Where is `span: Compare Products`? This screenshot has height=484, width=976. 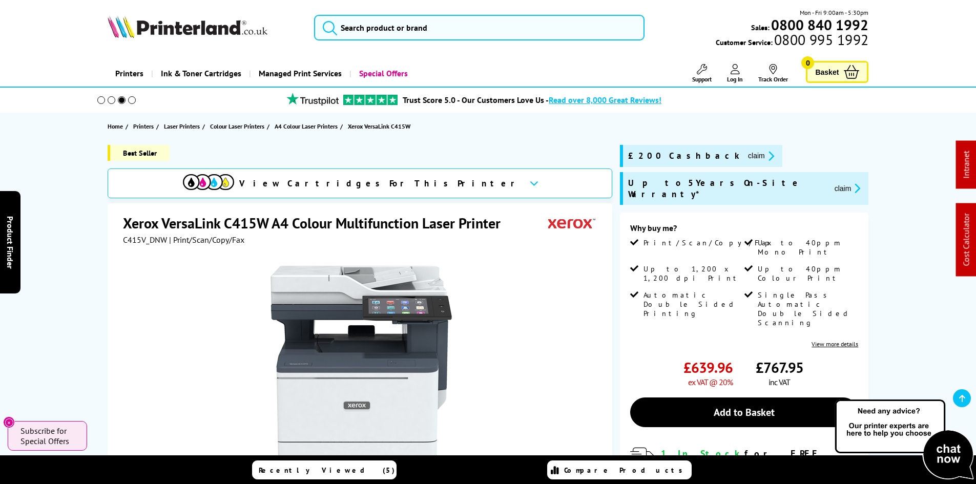 span: Compare Products is located at coordinates (626, 470).